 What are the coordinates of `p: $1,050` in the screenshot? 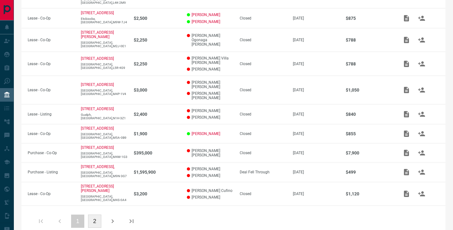 It's located at (369, 90).